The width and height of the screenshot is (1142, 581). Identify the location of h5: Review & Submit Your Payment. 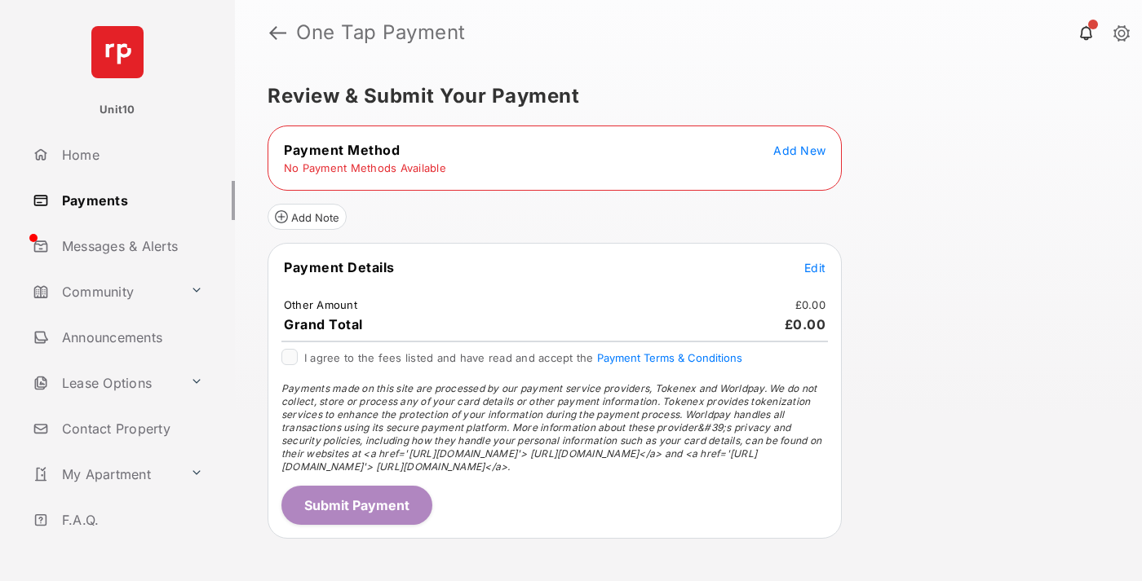
(682, 96).